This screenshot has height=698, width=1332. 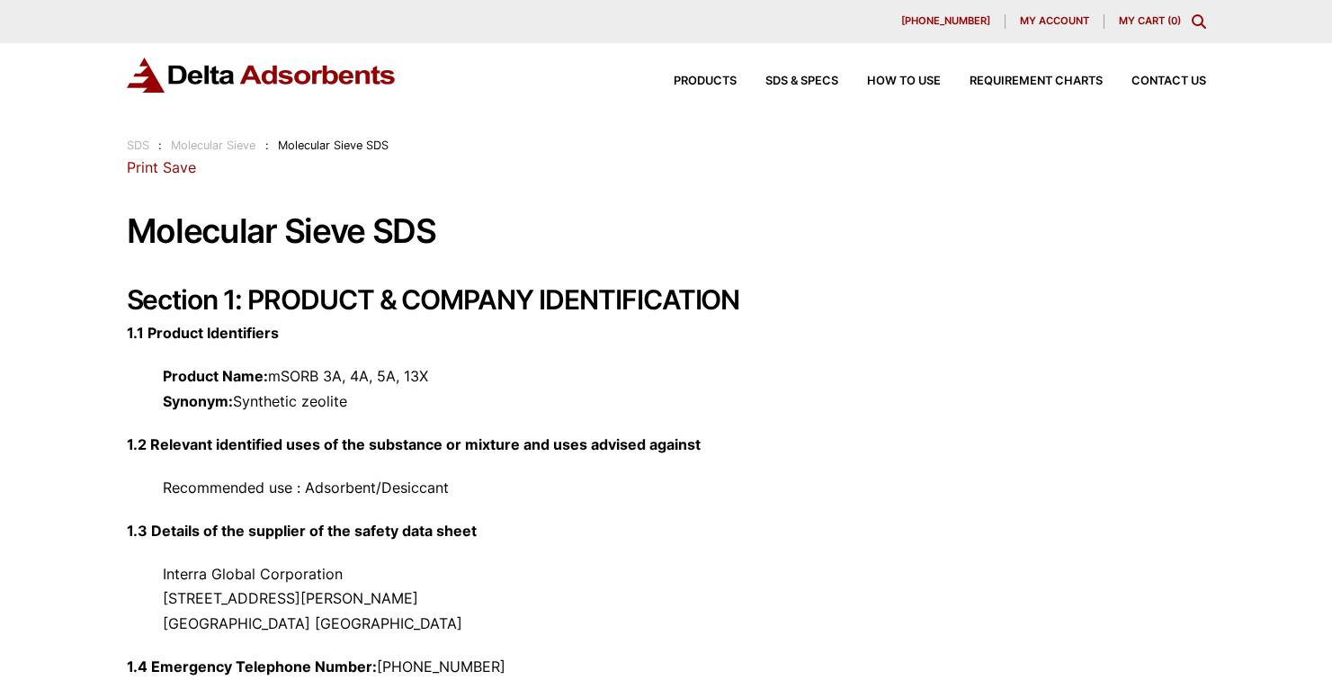 I want to click on a: Contact Us, so click(x=1154, y=81).